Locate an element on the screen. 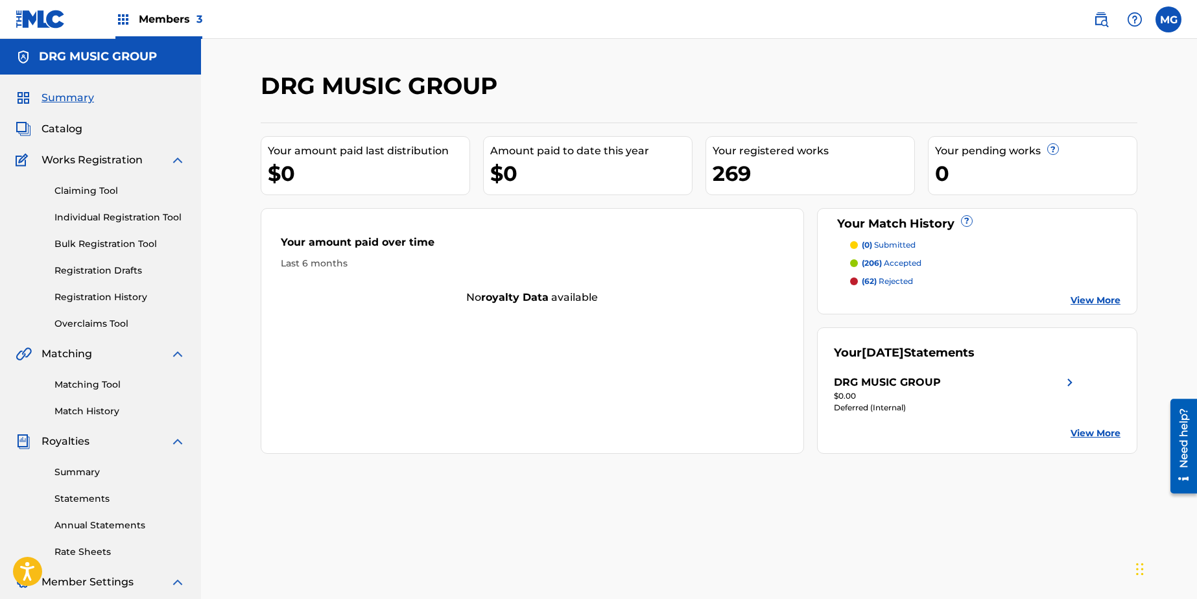 The height and width of the screenshot is (599, 1197). span: Royalties is located at coordinates (65, 441).